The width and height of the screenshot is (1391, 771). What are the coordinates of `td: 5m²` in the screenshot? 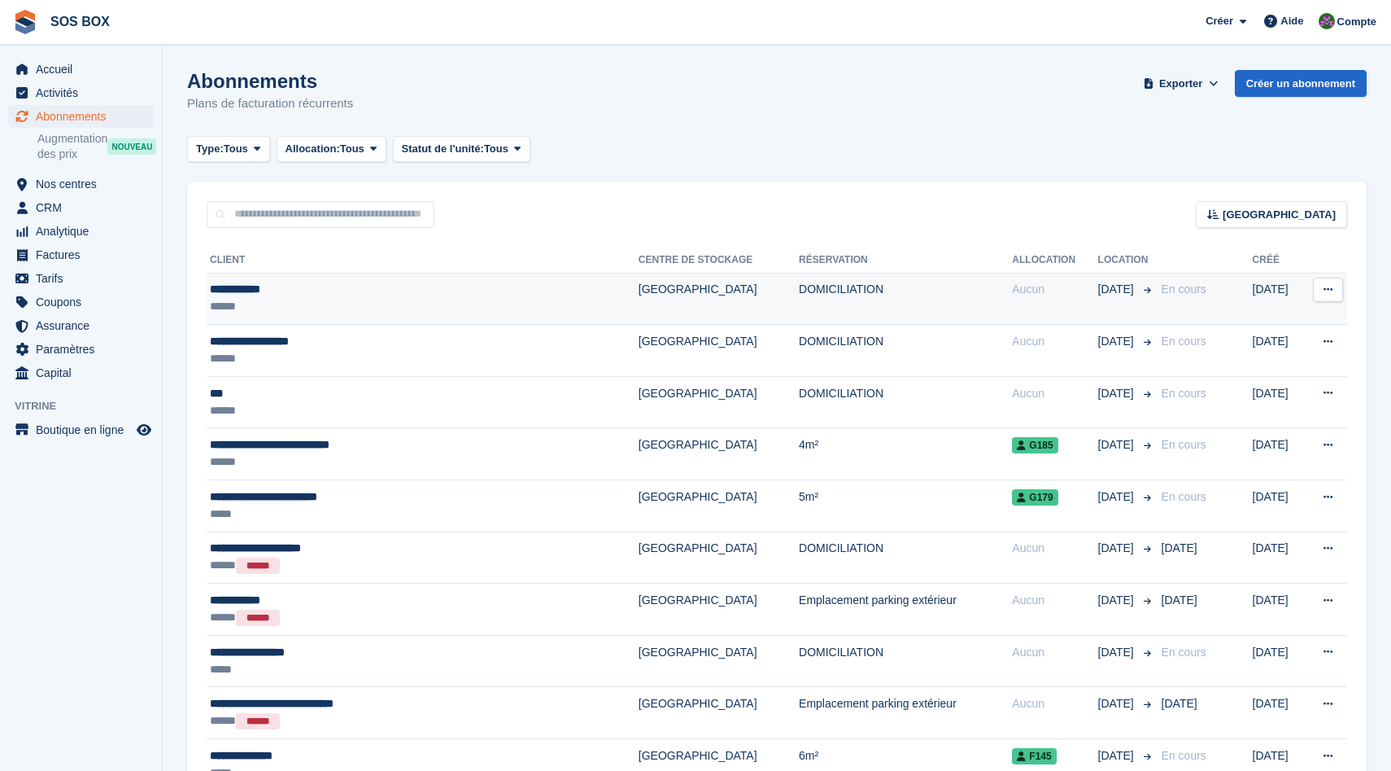 It's located at (906, 506).